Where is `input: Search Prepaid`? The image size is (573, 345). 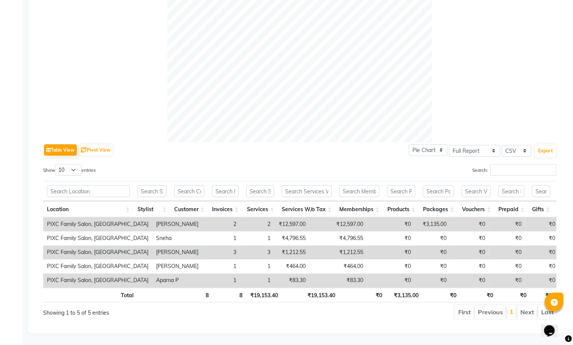 input: Search Prepaid is located at coordinates (512, 191).